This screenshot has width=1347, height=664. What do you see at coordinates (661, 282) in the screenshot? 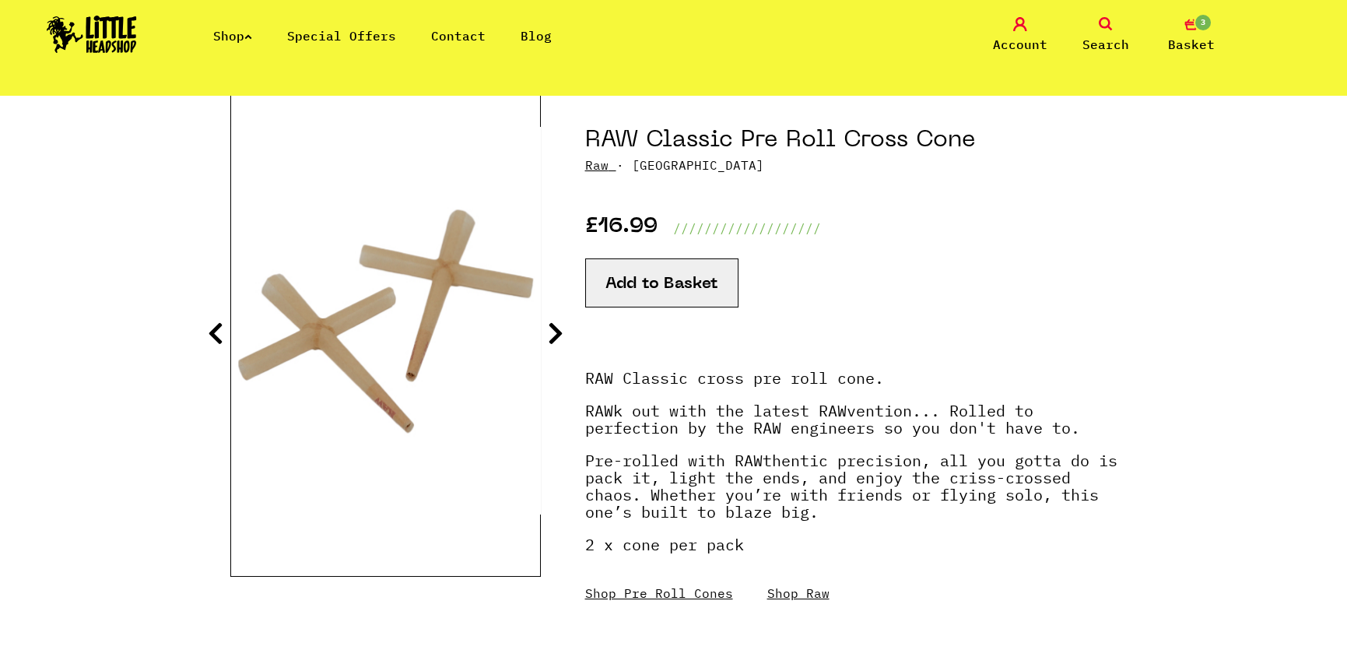
I see `button: Add to Basket` at bounding box center [661, 282].